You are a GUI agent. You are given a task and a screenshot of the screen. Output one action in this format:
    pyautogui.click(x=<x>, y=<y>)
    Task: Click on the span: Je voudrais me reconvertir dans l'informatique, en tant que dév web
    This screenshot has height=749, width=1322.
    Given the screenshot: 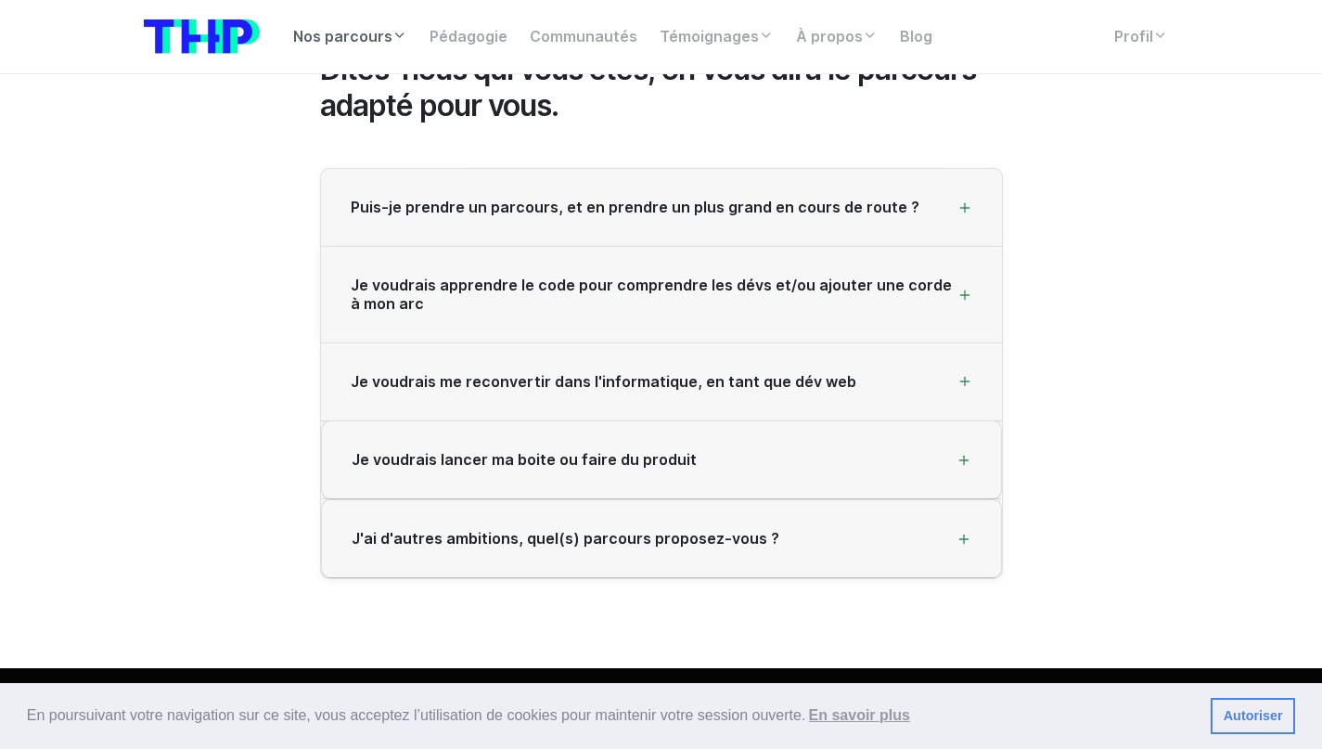 What is the action you would take?
    pyautogui.click(x=603, y=381)
    